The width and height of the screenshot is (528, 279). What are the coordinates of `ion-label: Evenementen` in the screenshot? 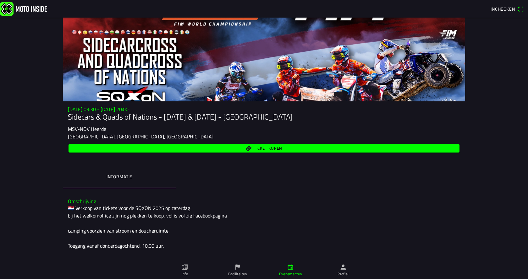 It's located at (290, 274).